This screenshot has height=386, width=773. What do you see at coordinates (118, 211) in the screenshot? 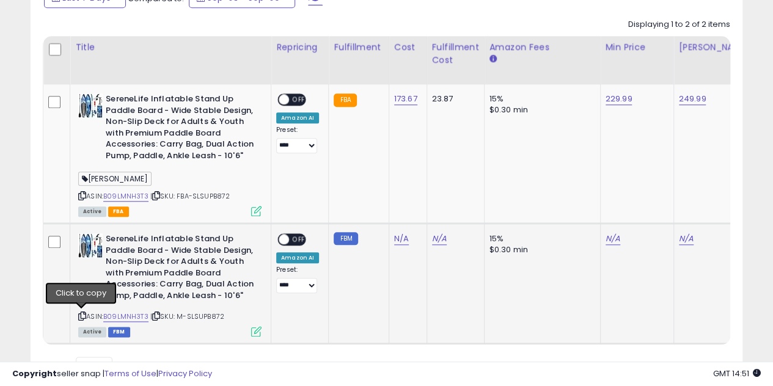
I see `span: FBA` at bounding box center [118, 211].